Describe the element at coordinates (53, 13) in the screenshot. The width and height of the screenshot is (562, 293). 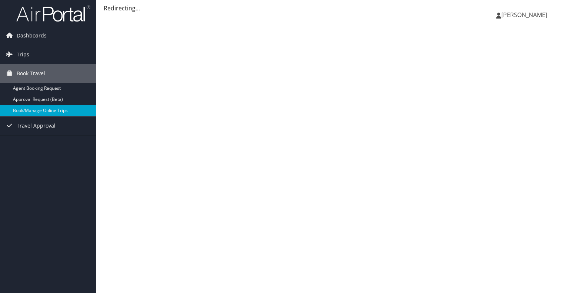
I see `img: airportal-logo.png` at that location.